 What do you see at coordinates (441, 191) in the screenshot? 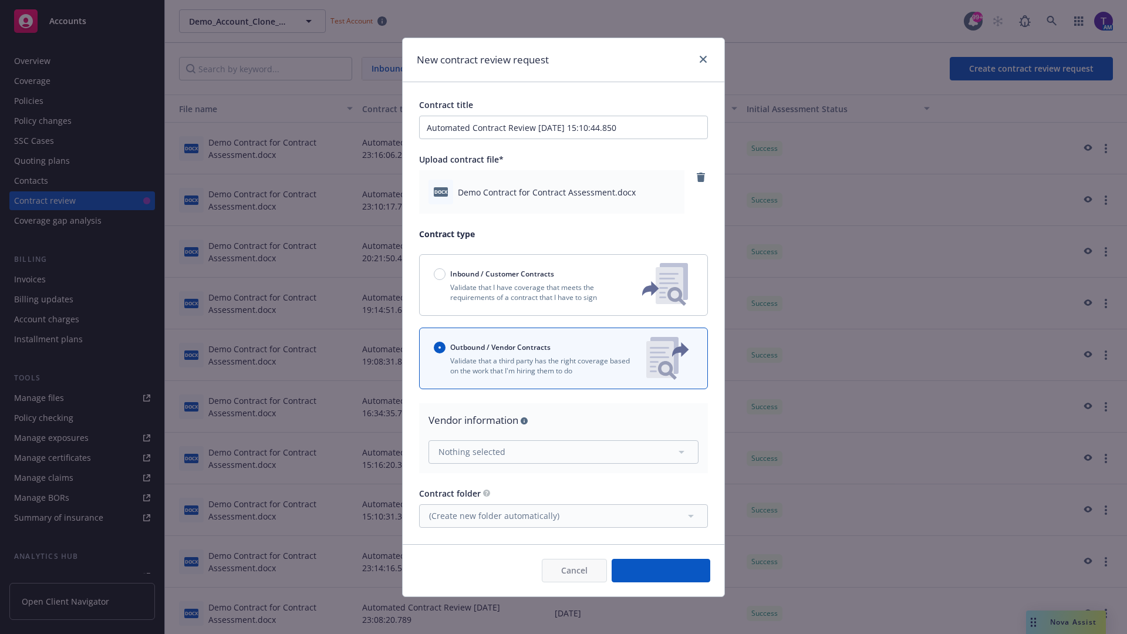
I see `span: docx` at bounding box center [441, 191].